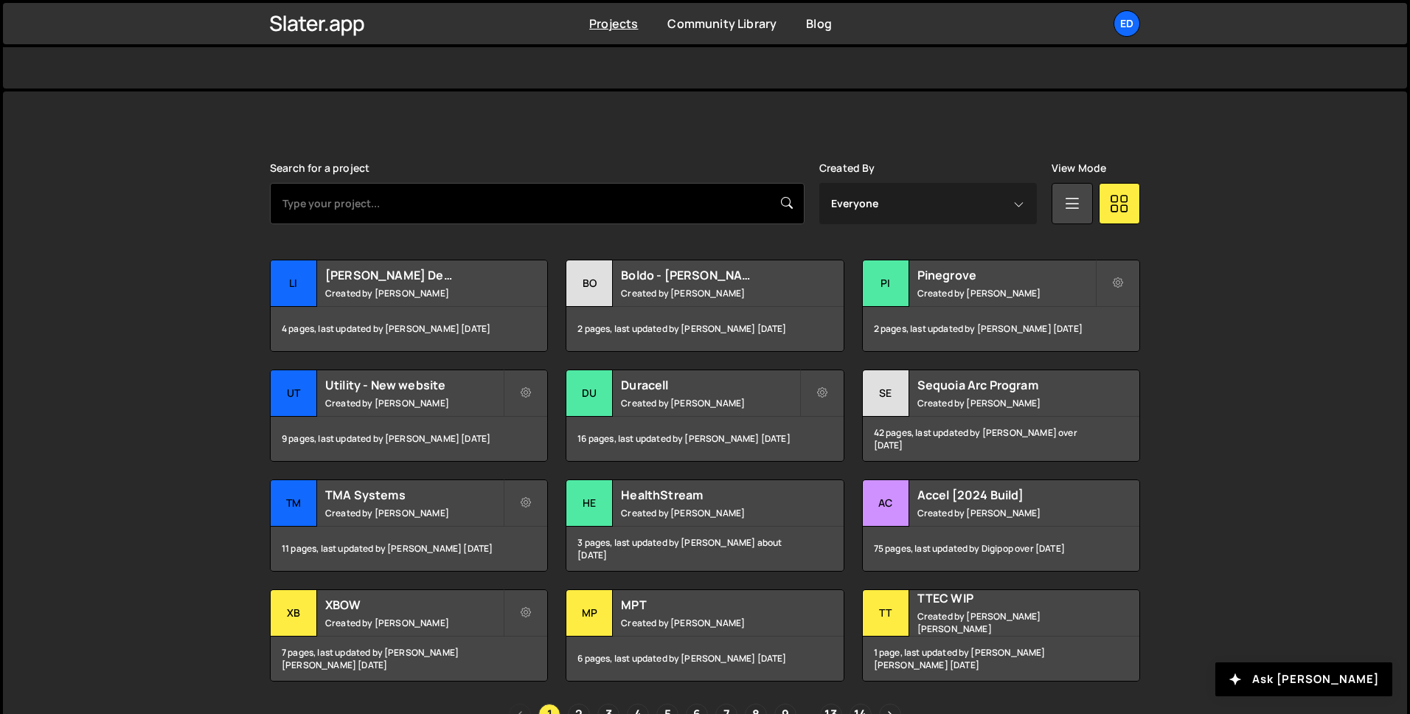 The width and height of the screenshot is (1410, 714). What do you see at coordinates (886, 283) in the screenshot?
I see `div: Pi` at bounding box center [886, 283].